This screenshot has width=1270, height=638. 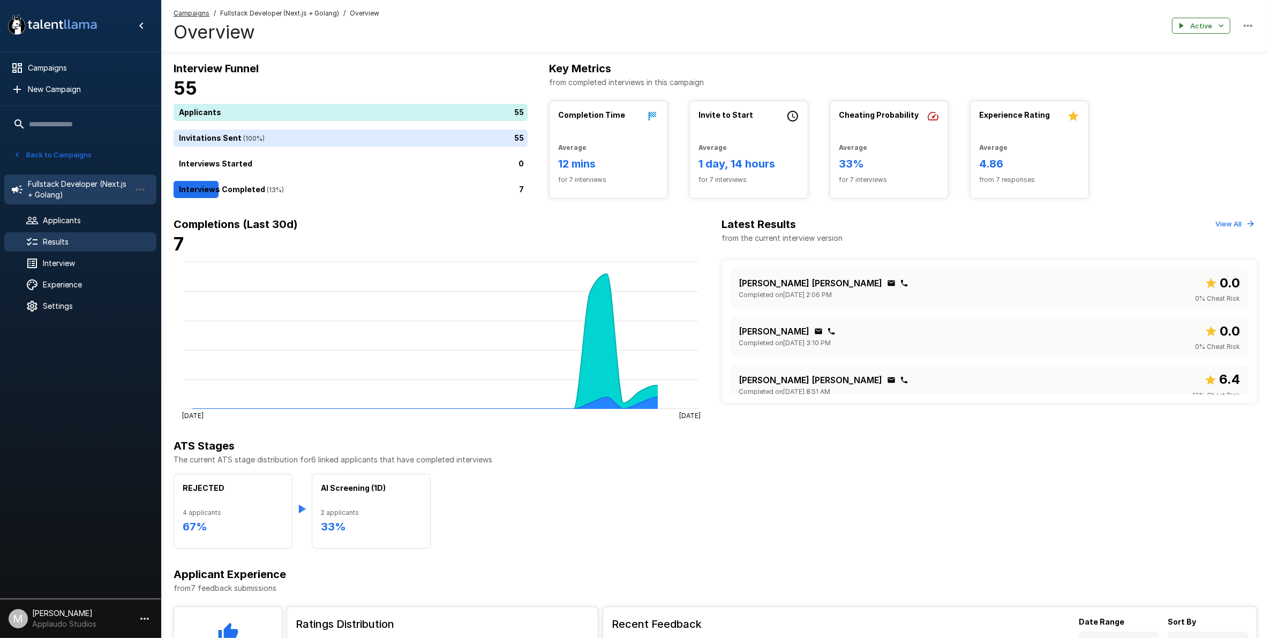 I want to click on p: 7, so click(x=521, y=190).